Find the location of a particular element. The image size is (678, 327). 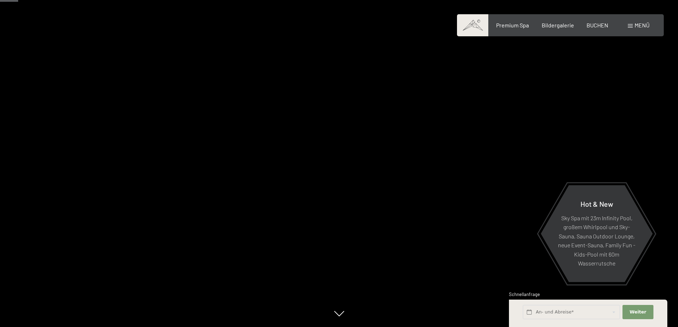

p: Sky Spa mit 23m Infinity Pool, großem Whirlpool und Sky-Sauna, Sauna Outdoor Lounge, neue Event-S... is located at coordinates (597, 241).